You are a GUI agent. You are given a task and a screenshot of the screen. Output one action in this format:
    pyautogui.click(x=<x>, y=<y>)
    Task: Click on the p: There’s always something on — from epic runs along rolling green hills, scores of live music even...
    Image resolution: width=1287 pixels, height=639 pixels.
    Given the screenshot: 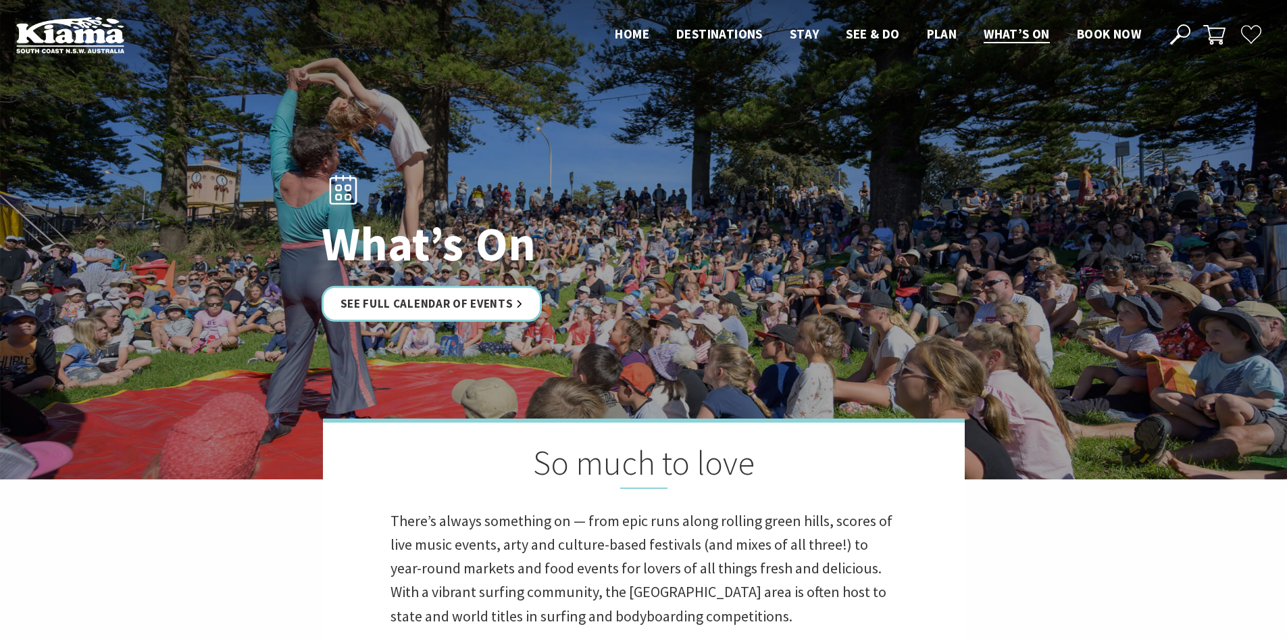 What is the action you would take?
    pyautogui.click(x=644, y=568)
    